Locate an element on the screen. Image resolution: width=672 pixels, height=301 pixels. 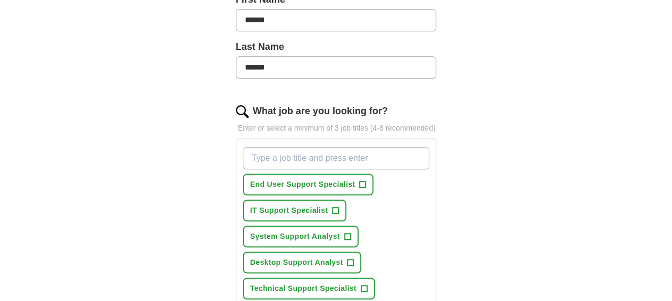
button: Technical Support Specialist is located at coordinates (309, 289).